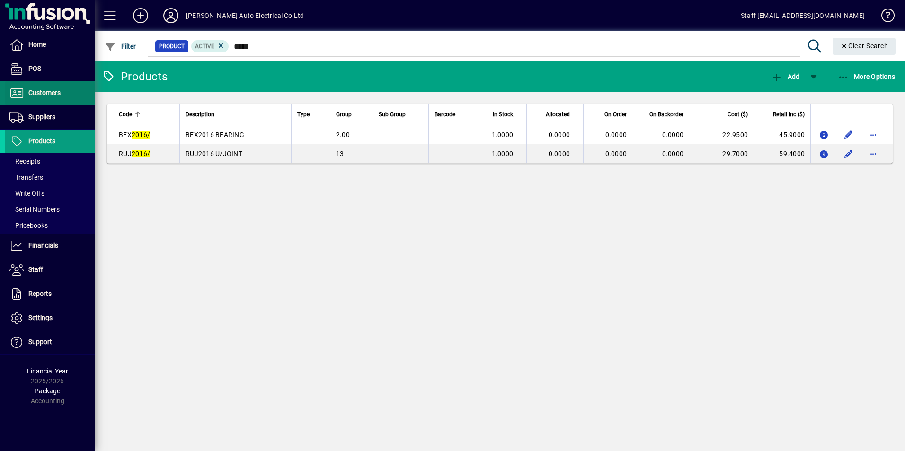 Image resolution: width=905 pixels, height=451 pixels. I want to click on span: More Options, so click(866, 77).